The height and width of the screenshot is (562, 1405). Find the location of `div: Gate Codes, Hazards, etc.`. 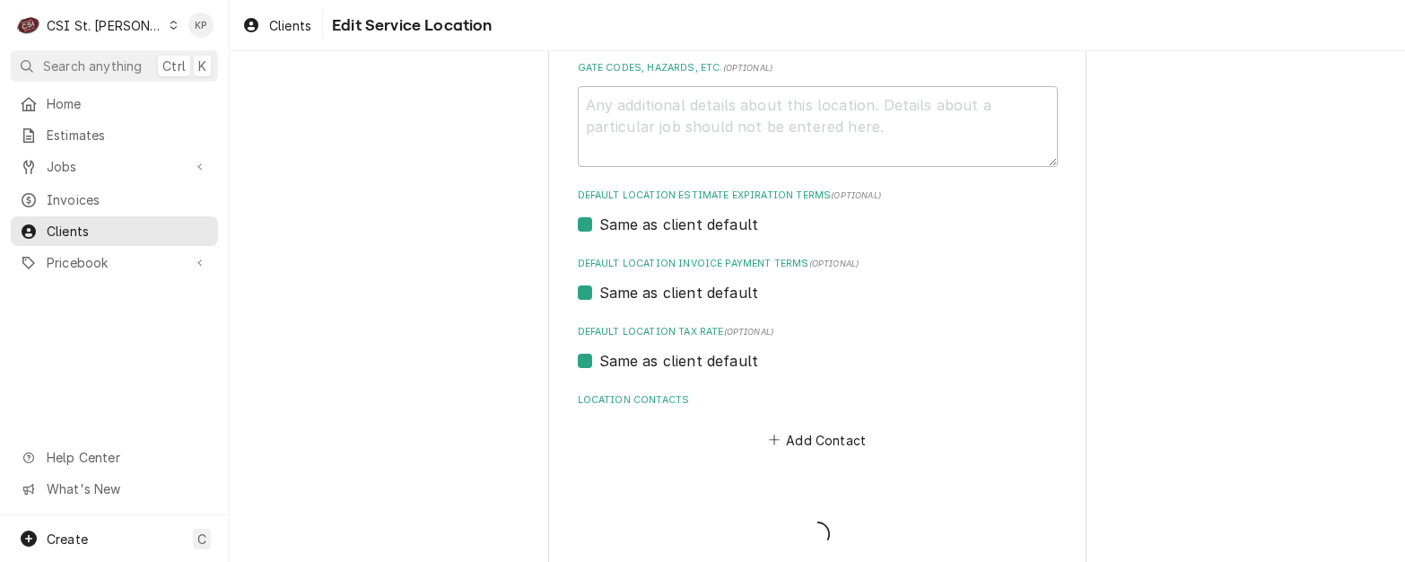

div: Gate Codes, Hazards, etc. is located at coordinates (817, 113).